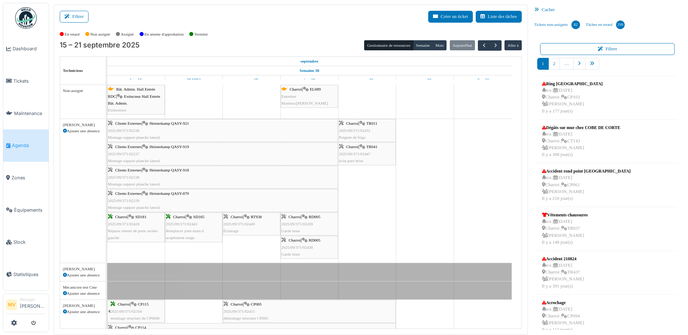  What do you see at coordinates (246, 318) in the screenshot?
I see `span: démontage structure CP065` at bounding box center [246, 318].